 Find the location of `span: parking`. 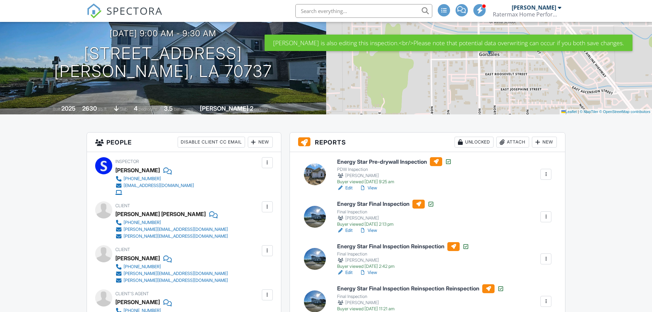

span: parking is located at coordinates (261, 109).